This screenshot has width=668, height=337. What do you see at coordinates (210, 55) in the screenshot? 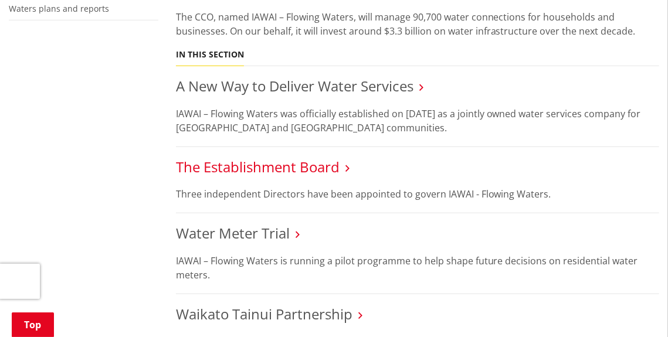
I see `h5: In this section` at bounding box center [210, 55].